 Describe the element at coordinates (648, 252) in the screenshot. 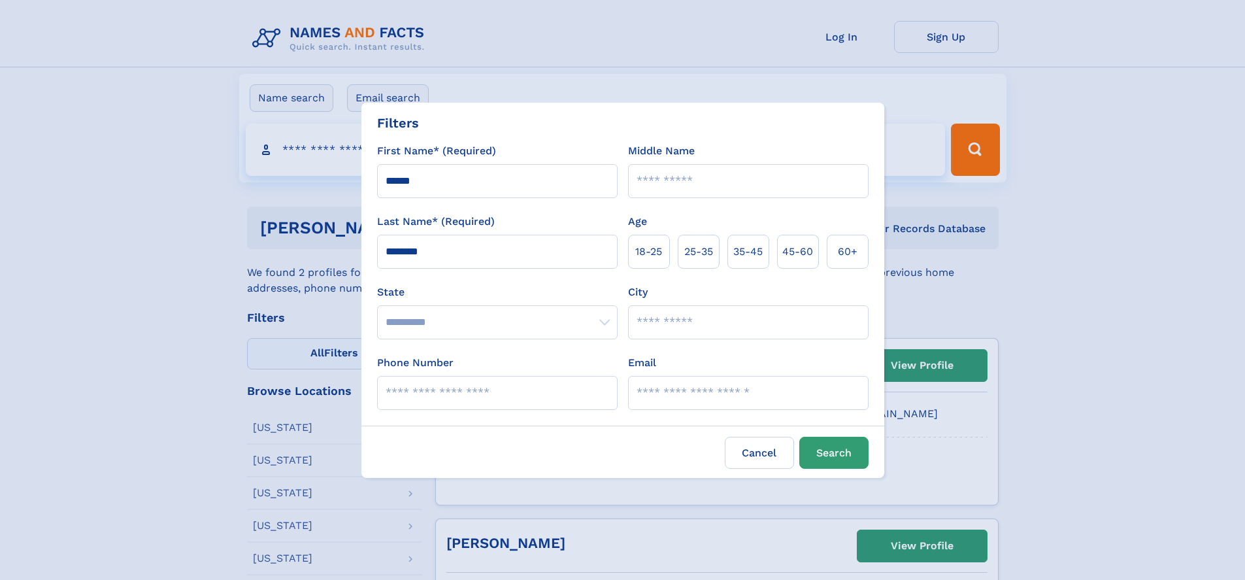

I see `span: 18‑25` at that location.